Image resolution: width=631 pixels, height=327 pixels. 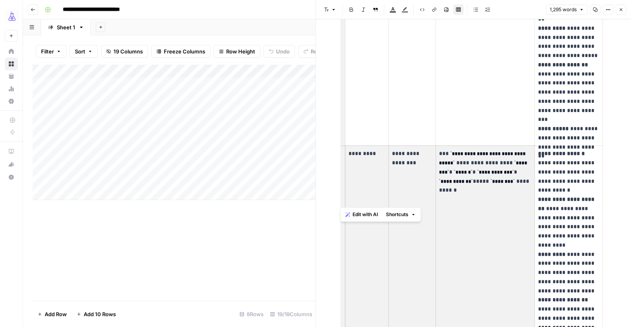 I want to click on a: AirOps Academy, so click(x=11, y=152).